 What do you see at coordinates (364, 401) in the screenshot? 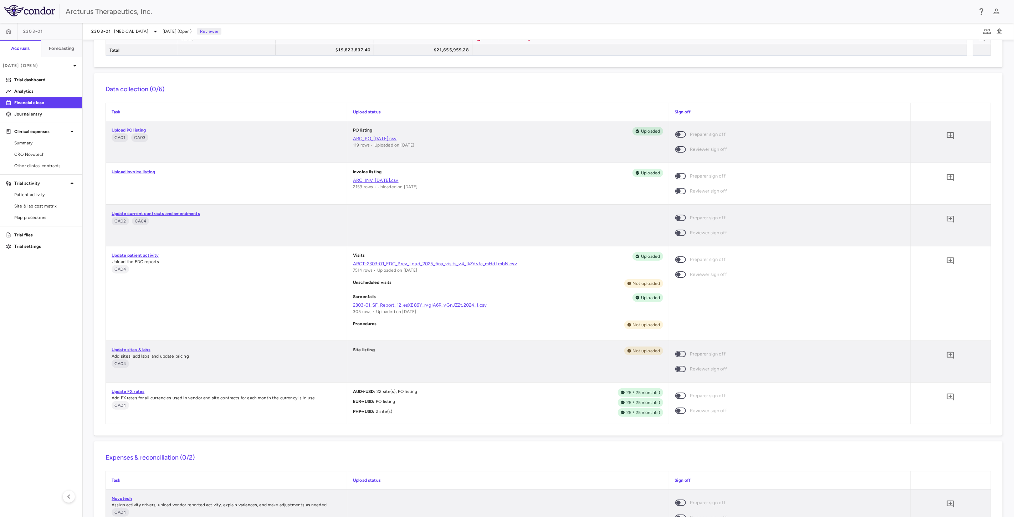
I see `span: EUR → USD :` at bounding box center [364, 401].